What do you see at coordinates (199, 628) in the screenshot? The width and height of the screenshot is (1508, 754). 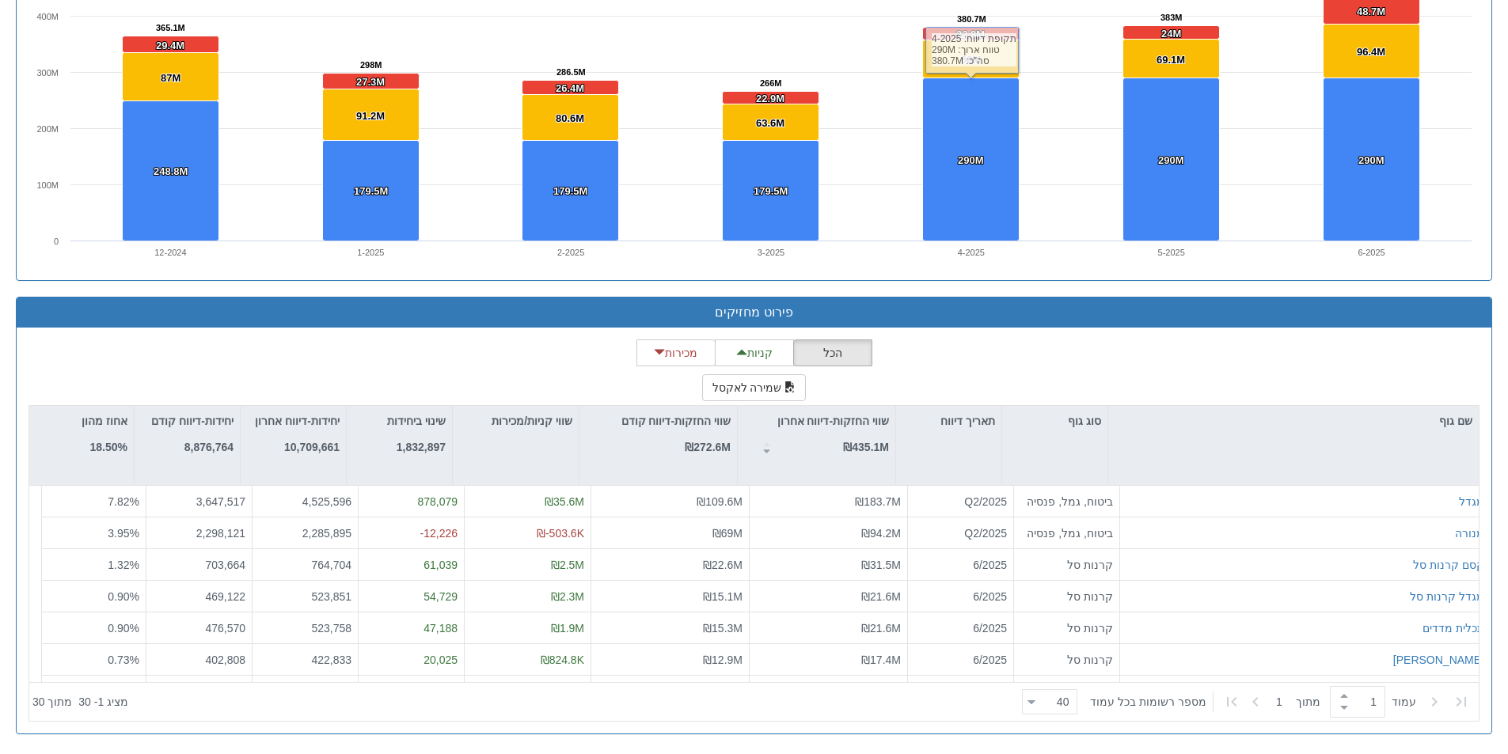 I see `div: 476,570` at bounding box center [199, 628].